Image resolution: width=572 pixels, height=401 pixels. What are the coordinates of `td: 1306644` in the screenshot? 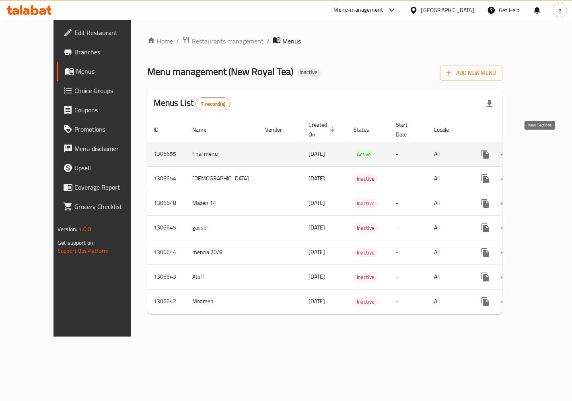 It's located at (167, 252).